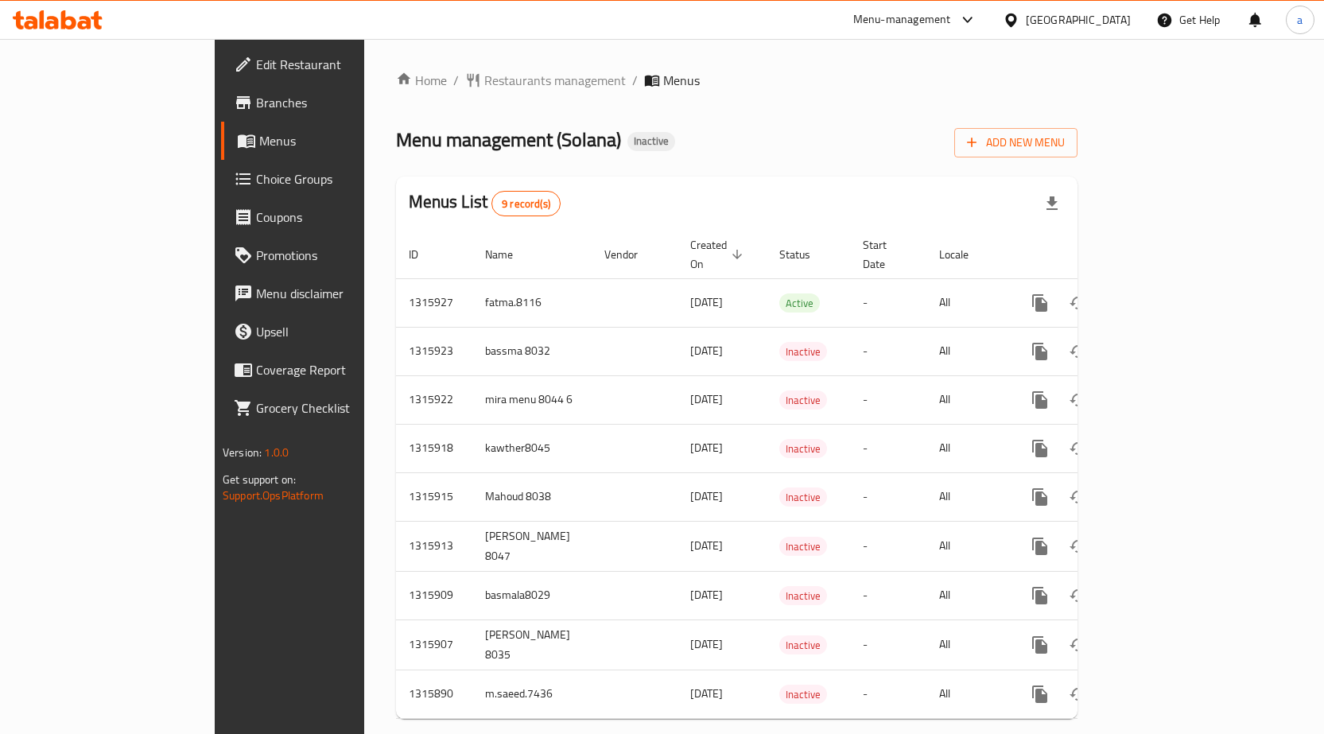  I want to click on span: Name, so click(509, 254).